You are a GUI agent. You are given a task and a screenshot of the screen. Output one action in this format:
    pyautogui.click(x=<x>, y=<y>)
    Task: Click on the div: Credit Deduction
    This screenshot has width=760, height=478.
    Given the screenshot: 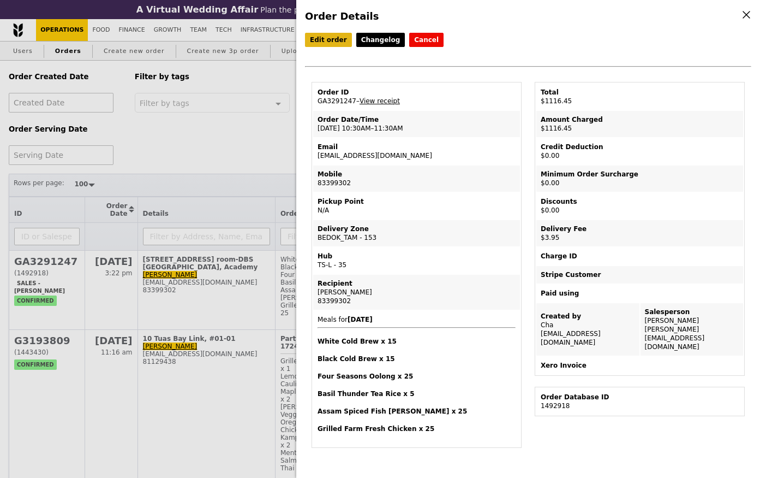 What is the action you would take?
    pyautogui.click(x=640, y=147)
    